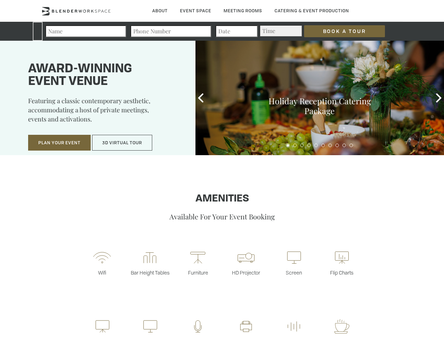 Image resolution: width=444 pixels, height=337 pixels. I want to click on input: Phone Number, so click(171, 31).